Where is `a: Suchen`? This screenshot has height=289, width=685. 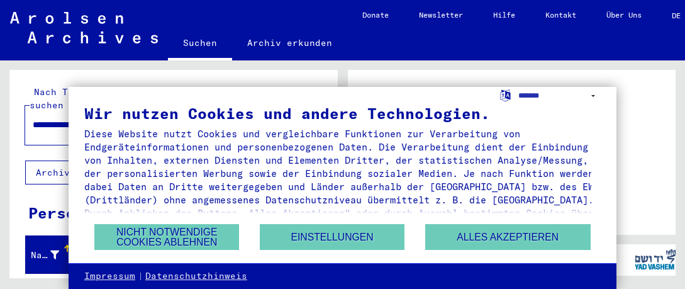 a: Suchen is located at coordinates (200, 44).